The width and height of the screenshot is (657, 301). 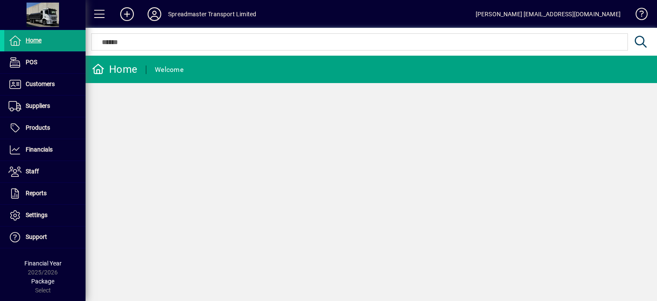 What do you see at coordinates (638, 15) in the screenshot?
I see `a: Knowledge Base` at bounding box center [638, 15].